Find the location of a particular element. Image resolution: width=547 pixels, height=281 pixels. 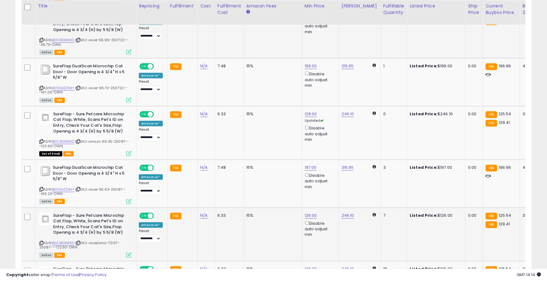

div: Current Buybox Price is located at coordinates (501, 9).